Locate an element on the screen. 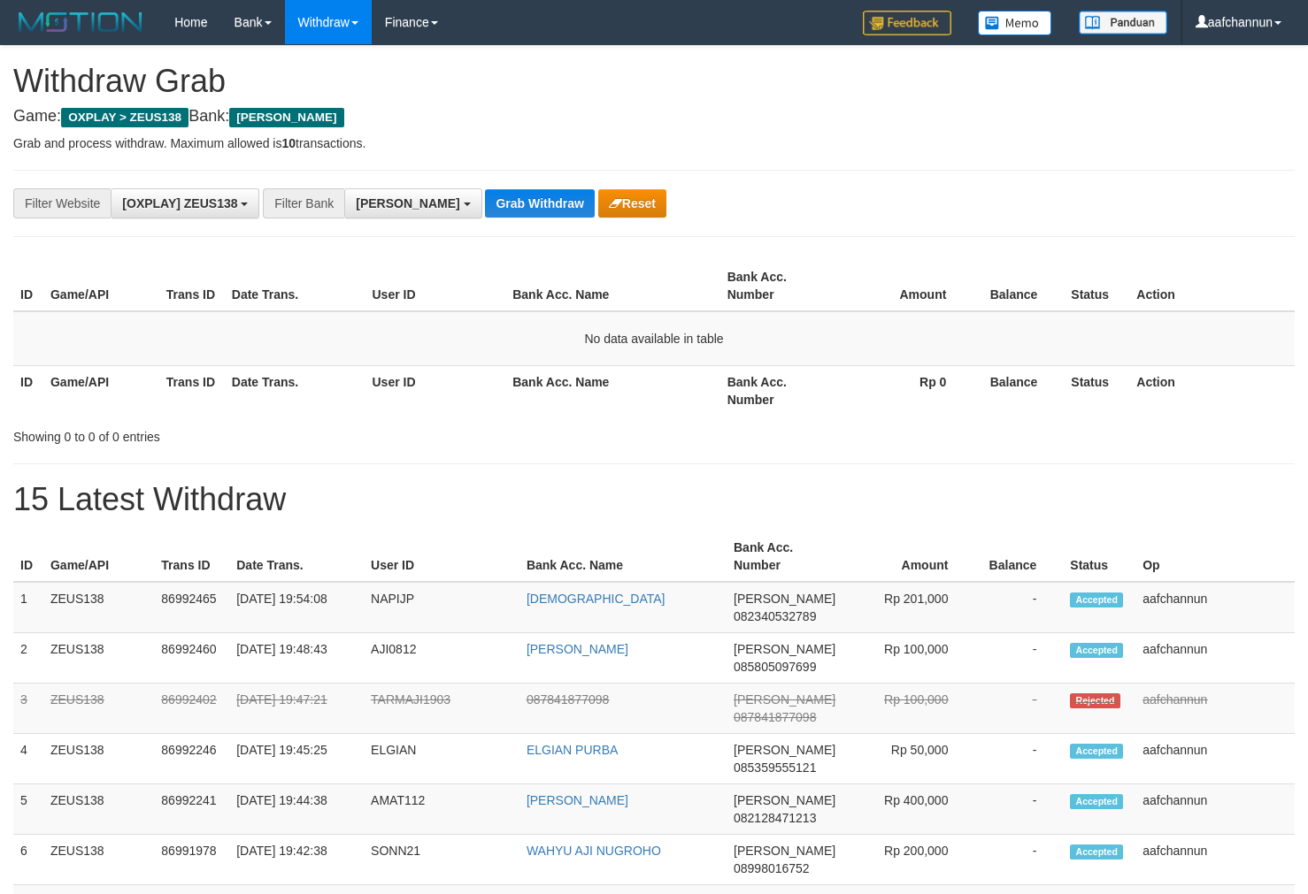 The image size is (1308, 894). td: TARMAJI1903 is located at coordinates (441, 709).